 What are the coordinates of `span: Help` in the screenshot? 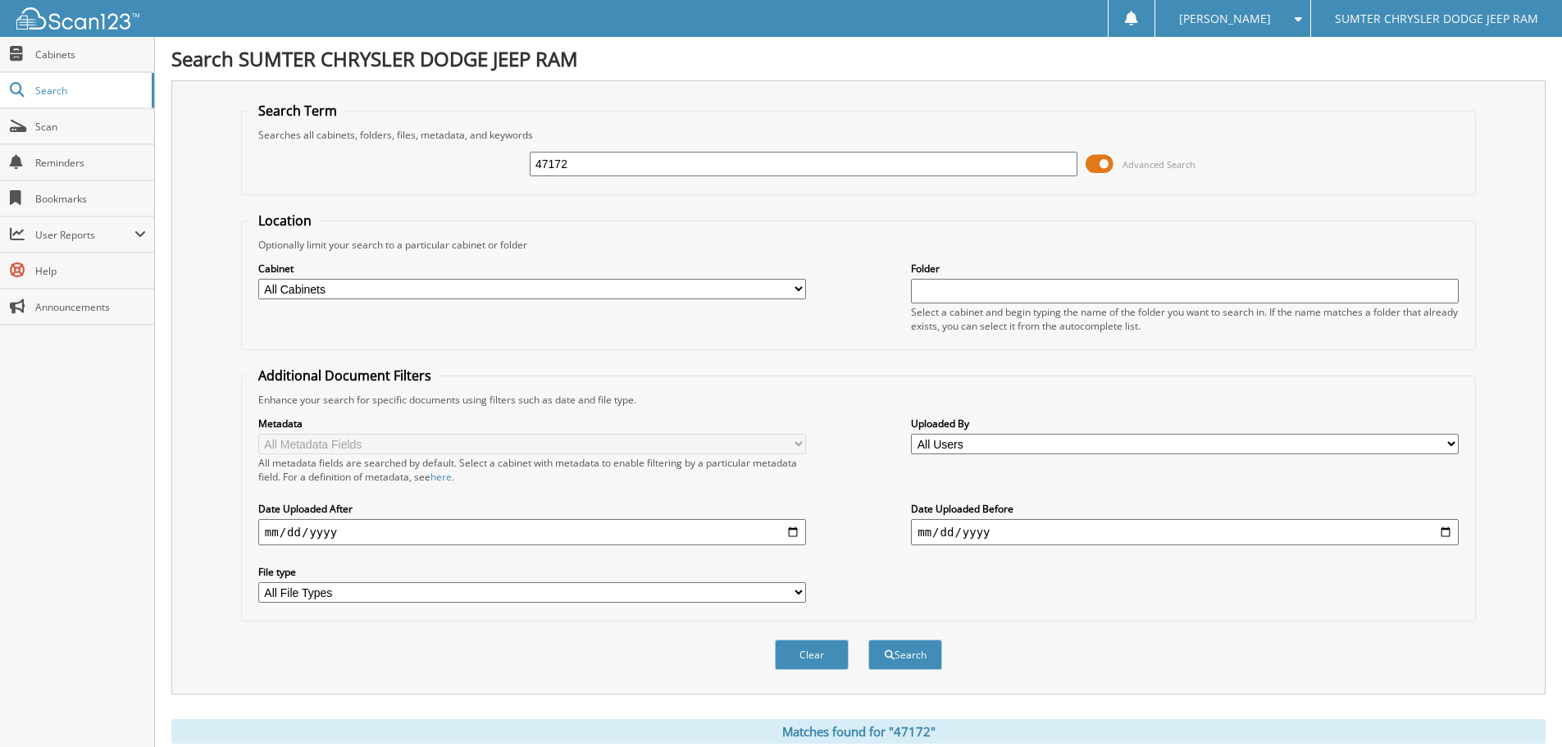 It's located at (90, 271).